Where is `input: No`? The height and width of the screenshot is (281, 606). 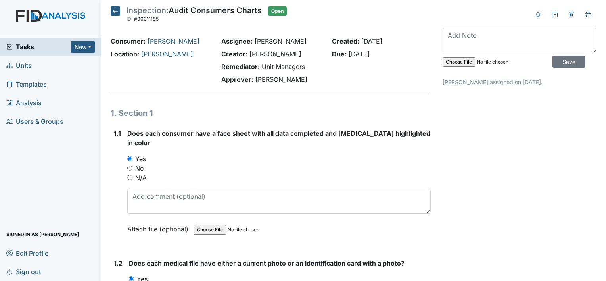
input: No is located at coordinates (130, 168).